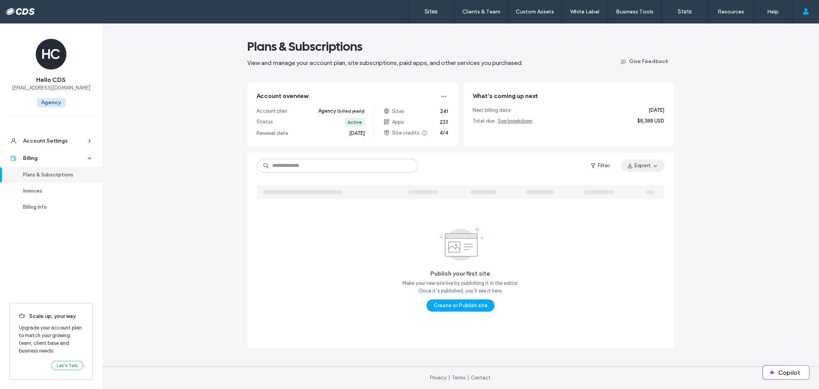  I want to click on span: Terms, so click(459, 377).